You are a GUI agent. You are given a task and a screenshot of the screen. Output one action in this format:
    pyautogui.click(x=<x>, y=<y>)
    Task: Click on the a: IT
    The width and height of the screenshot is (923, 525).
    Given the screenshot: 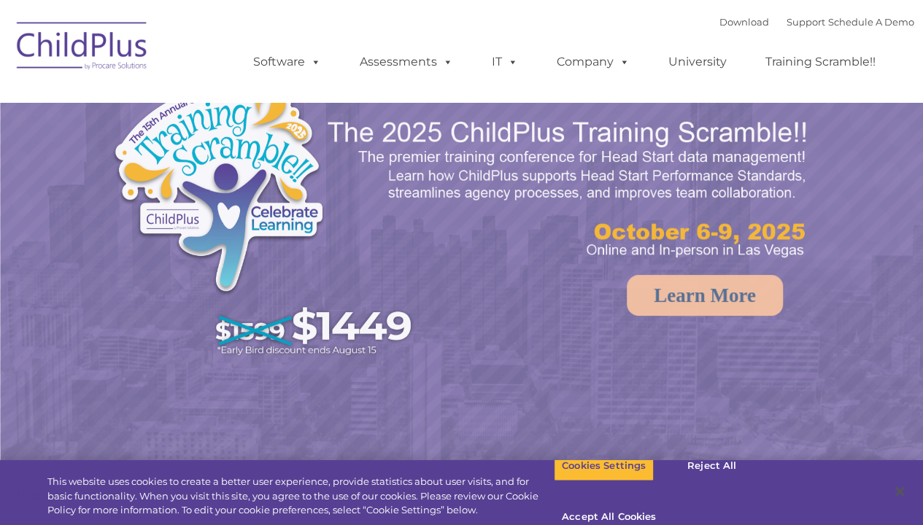 What is the action you would take?
    pyautogui.click(x=505, y=62)
    